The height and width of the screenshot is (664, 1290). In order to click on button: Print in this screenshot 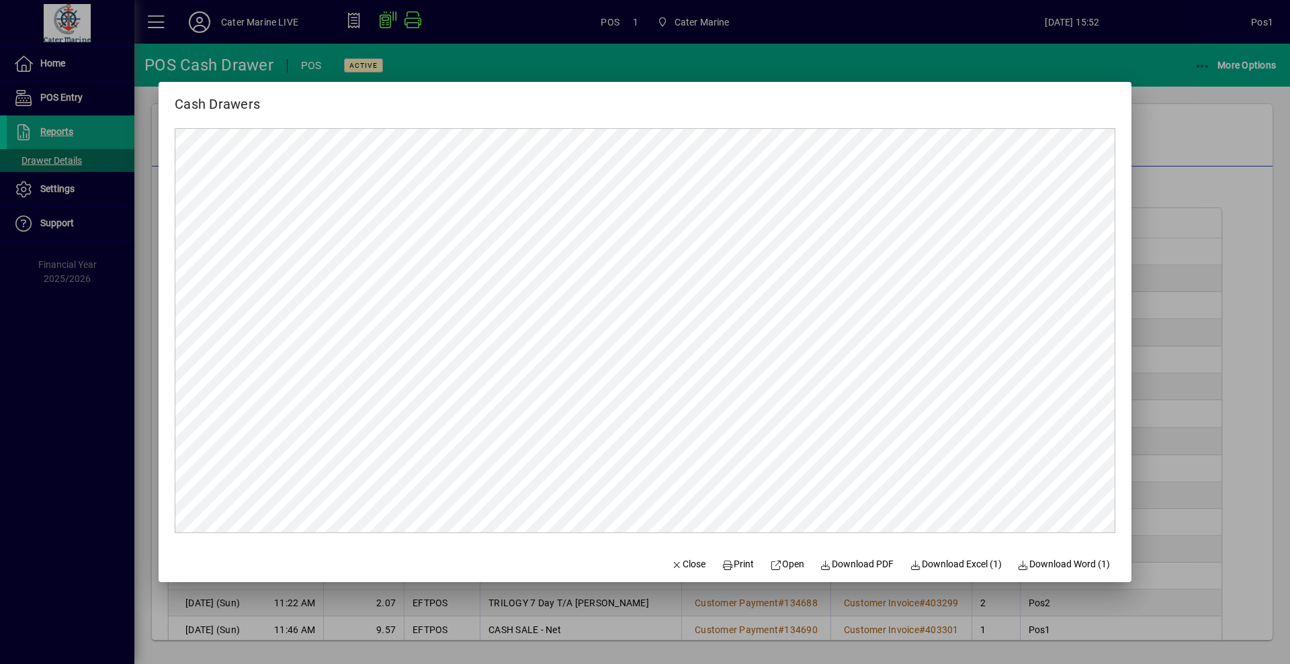, I will do `click(737, 565)`.